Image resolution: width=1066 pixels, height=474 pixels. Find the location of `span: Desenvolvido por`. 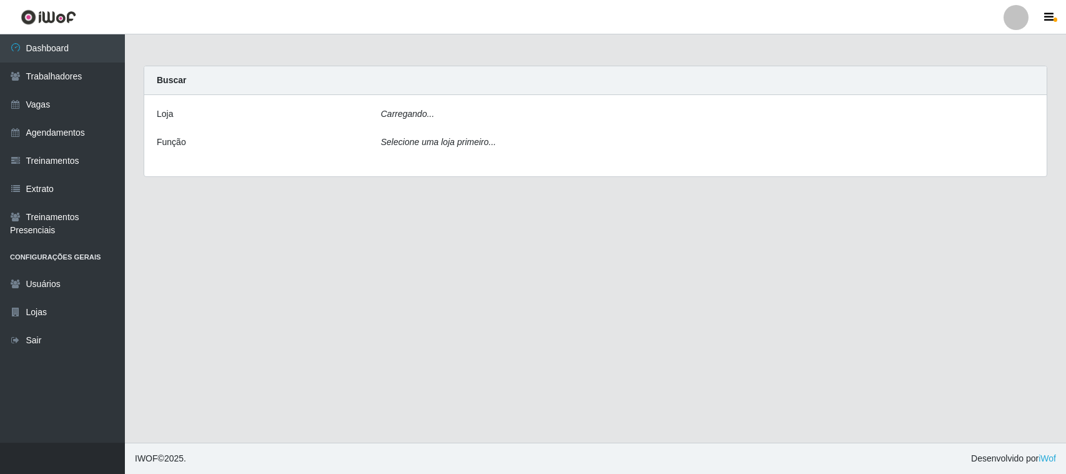

span: Desenvolvido por is located at coordinates (1014, 458).